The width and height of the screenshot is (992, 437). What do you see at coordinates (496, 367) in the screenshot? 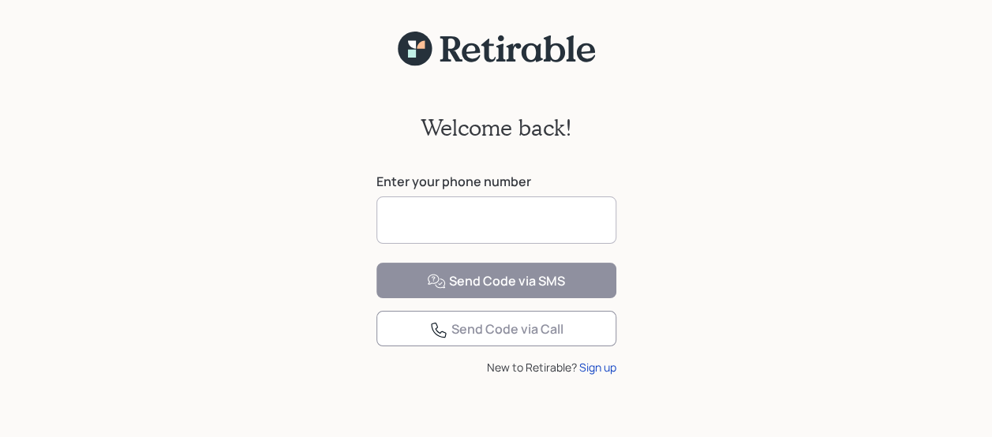
I see `div: New to Retirable?` at bounding box center [496, 367].